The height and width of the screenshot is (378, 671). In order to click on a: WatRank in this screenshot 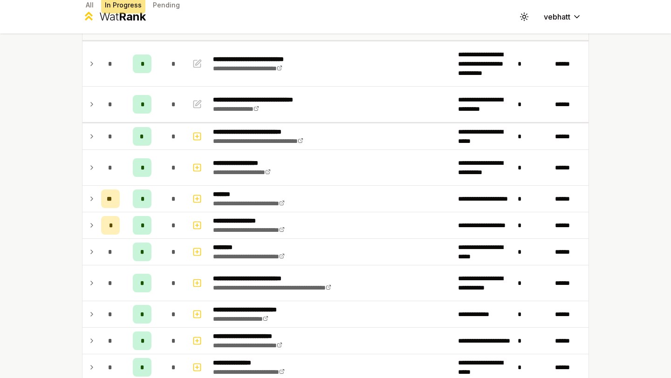, I will do `click(114, 17)`.